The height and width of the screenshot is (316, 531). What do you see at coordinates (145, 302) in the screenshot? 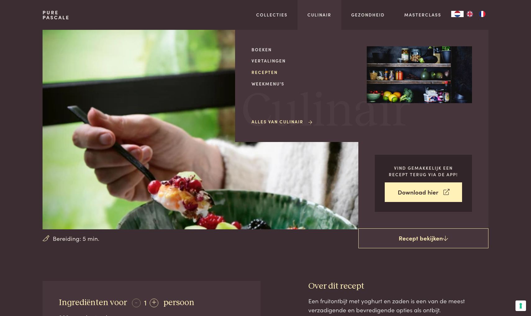
I see `span: 1` at bounding box center [145, 302].